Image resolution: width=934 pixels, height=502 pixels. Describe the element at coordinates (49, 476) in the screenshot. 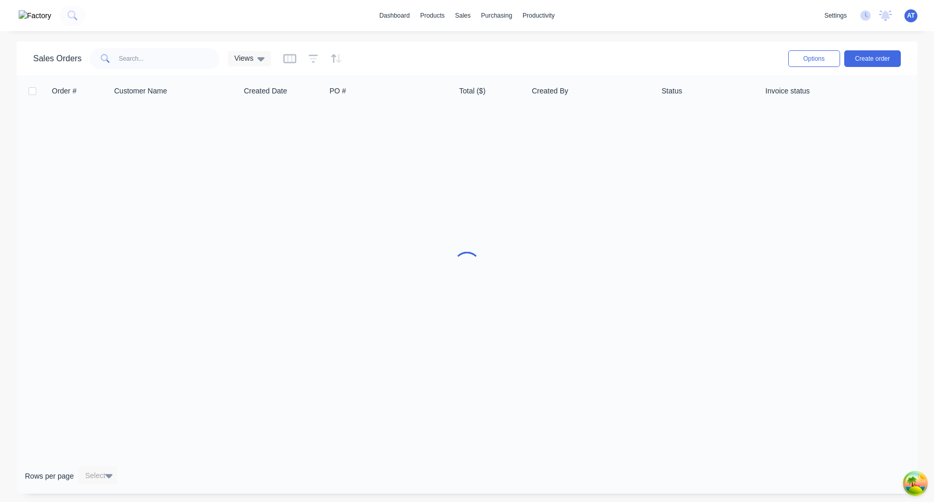

I see `span: Rows per page` at that location.